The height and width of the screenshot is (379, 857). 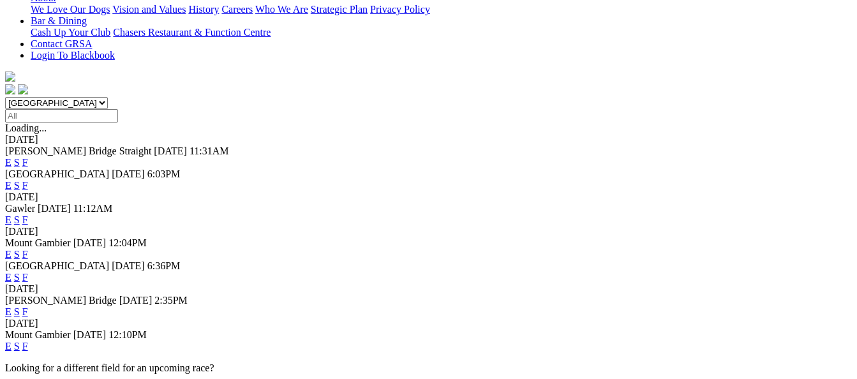 What do you see at coordinates (191, 32) in the screenshot?
I see `a: Chasers Restaurant & Function Centre` at bounding box center [191, 32].